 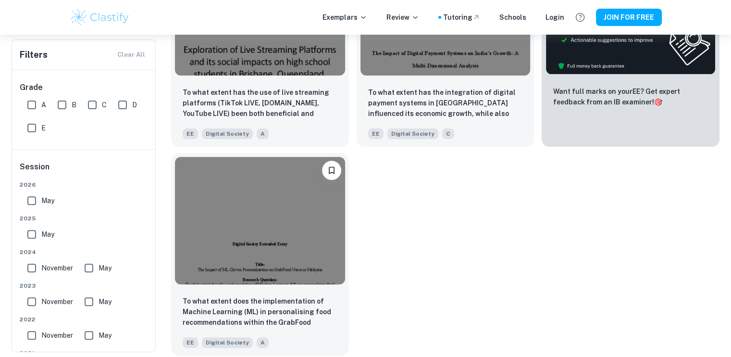 What do you see at coordinates (631, 97) in the screenshot?
I see `p: Want full marks on your EE ? Get expert feedback from an IB examiner!` at bounding box center [631, 97].